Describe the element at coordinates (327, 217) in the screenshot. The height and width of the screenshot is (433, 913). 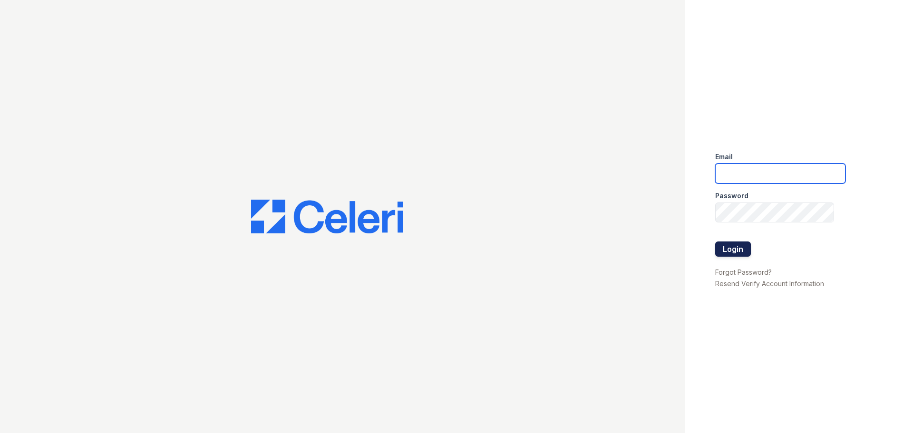
I see `img: CE_Logo_Blue-a8612792a0a2168367f1c8372b55b34899dd931a85d93a1a3d3e32e68fde9ad4.png` at that location.